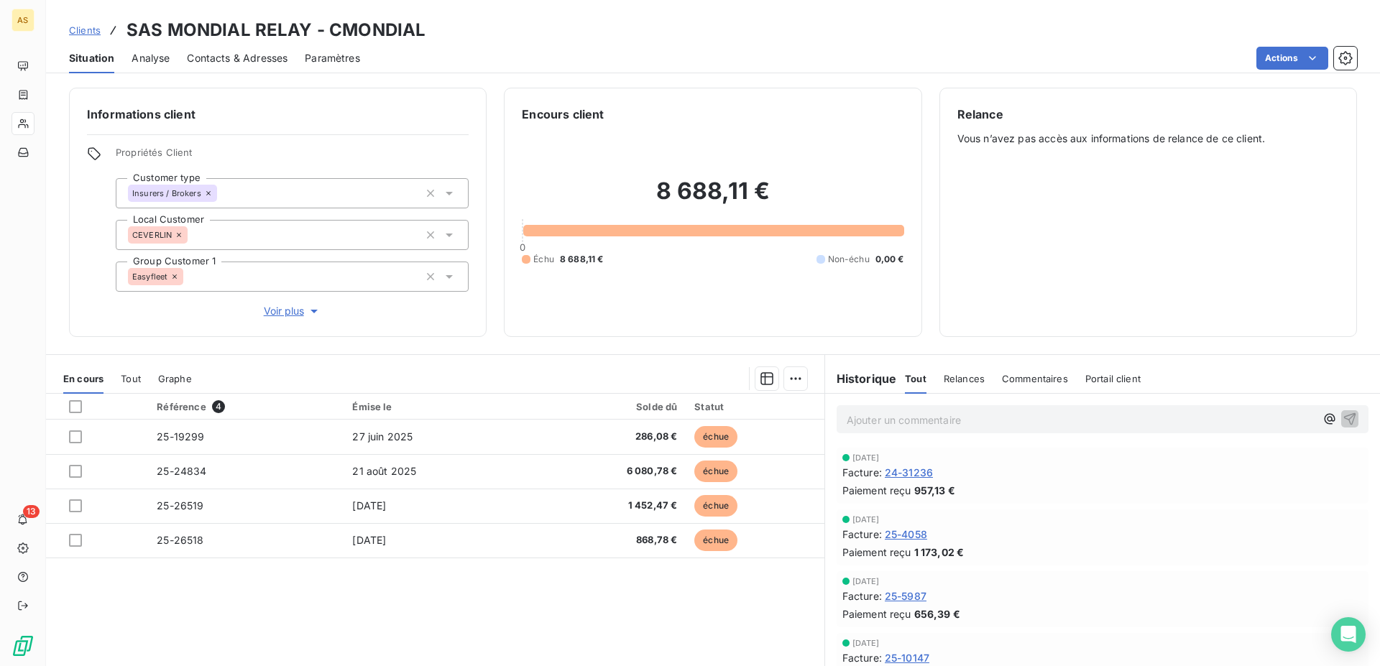 The height and width of the screenshot is (666, 1380). What do you see at coordinates (276, 30) in the screenshot?
I see `h3: SAS MONDIAL RELAY - CMONDIAL` at bounding box center [276, 30].